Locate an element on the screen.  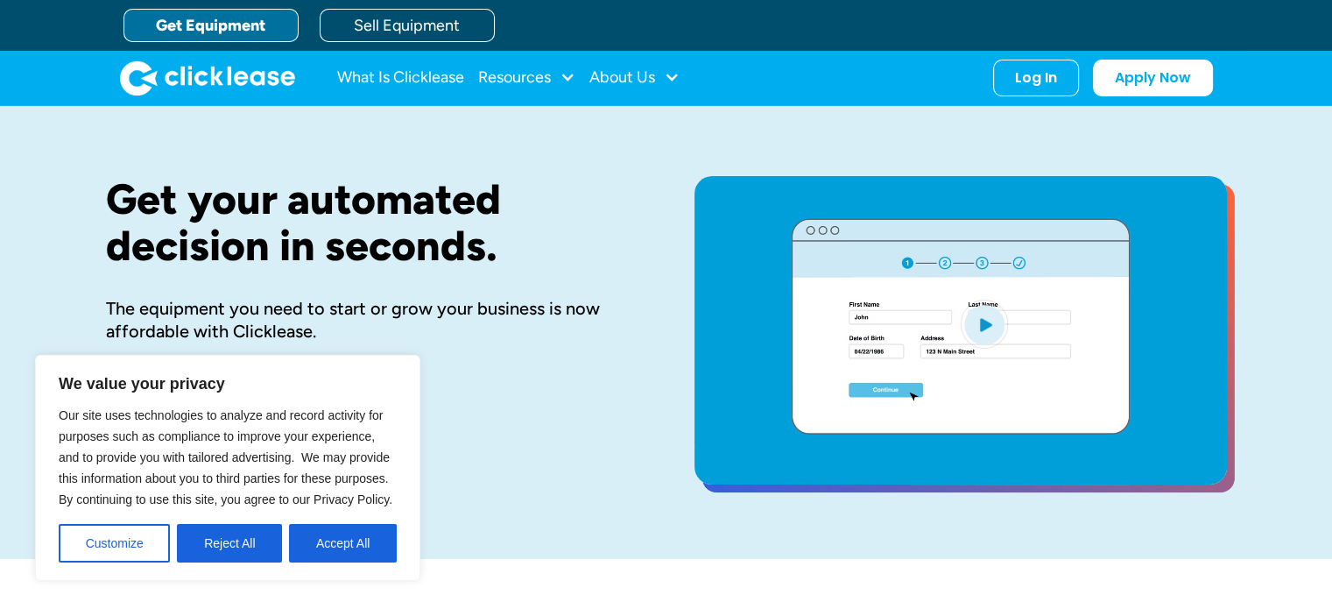
h1: Get your automated decision in seconds. is located at coordinates (372, 222).